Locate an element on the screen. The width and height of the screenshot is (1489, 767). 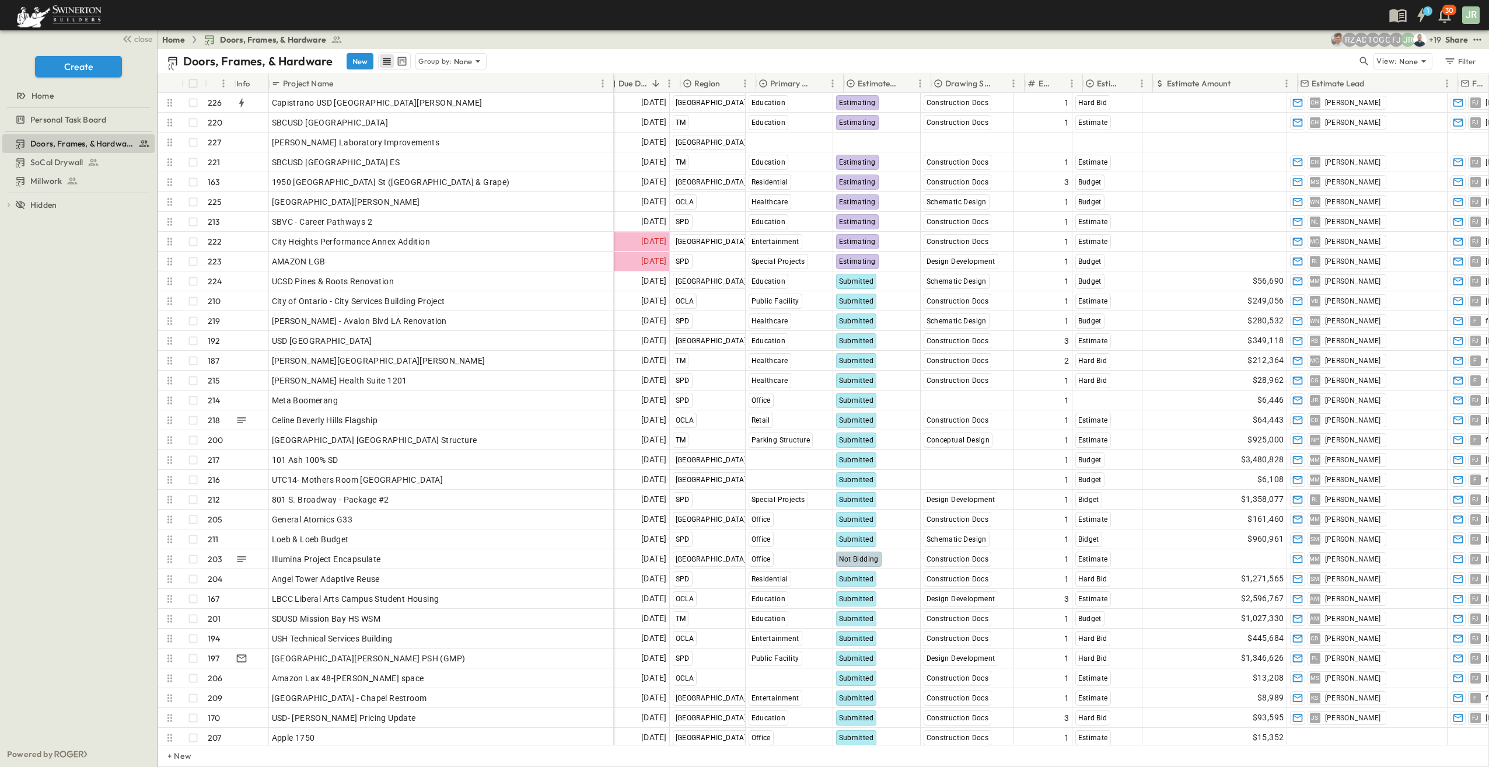
span: Office is located at coordinates (761, 400).